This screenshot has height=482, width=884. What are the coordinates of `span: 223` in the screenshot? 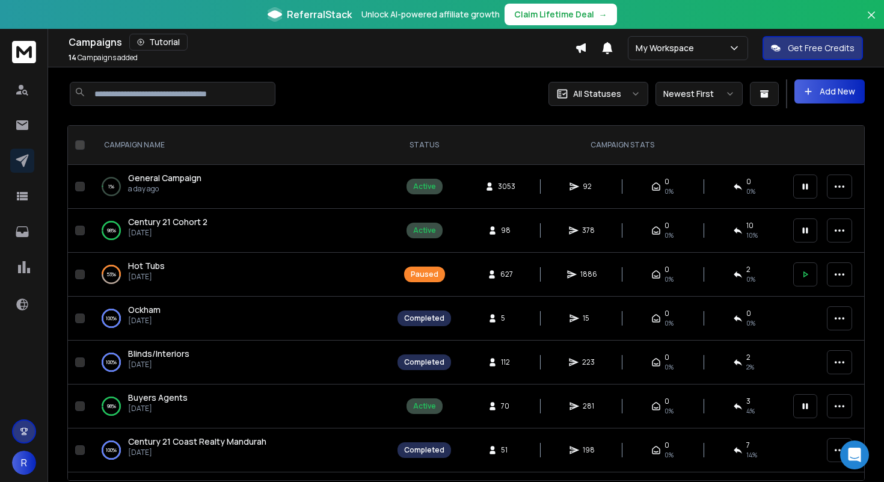 It's located at (588, 362).